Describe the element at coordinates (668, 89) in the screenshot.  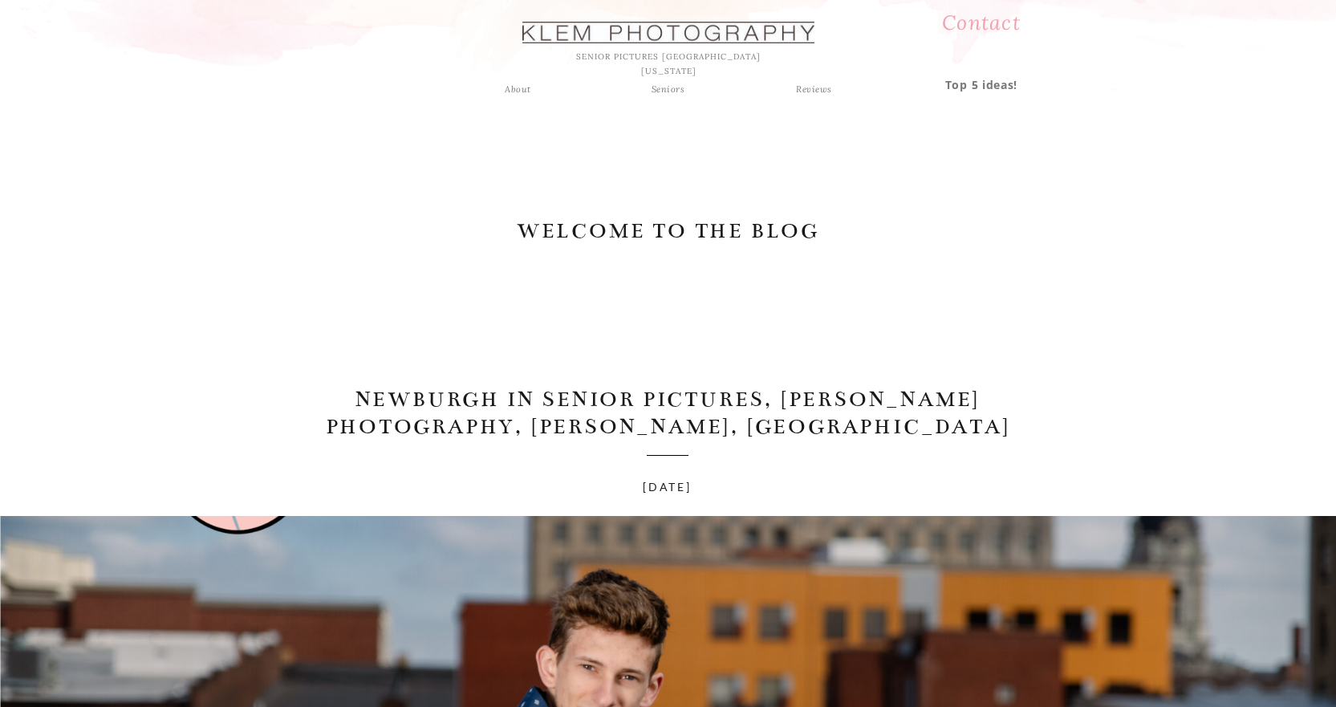
I see `div: Seniors` at that location.